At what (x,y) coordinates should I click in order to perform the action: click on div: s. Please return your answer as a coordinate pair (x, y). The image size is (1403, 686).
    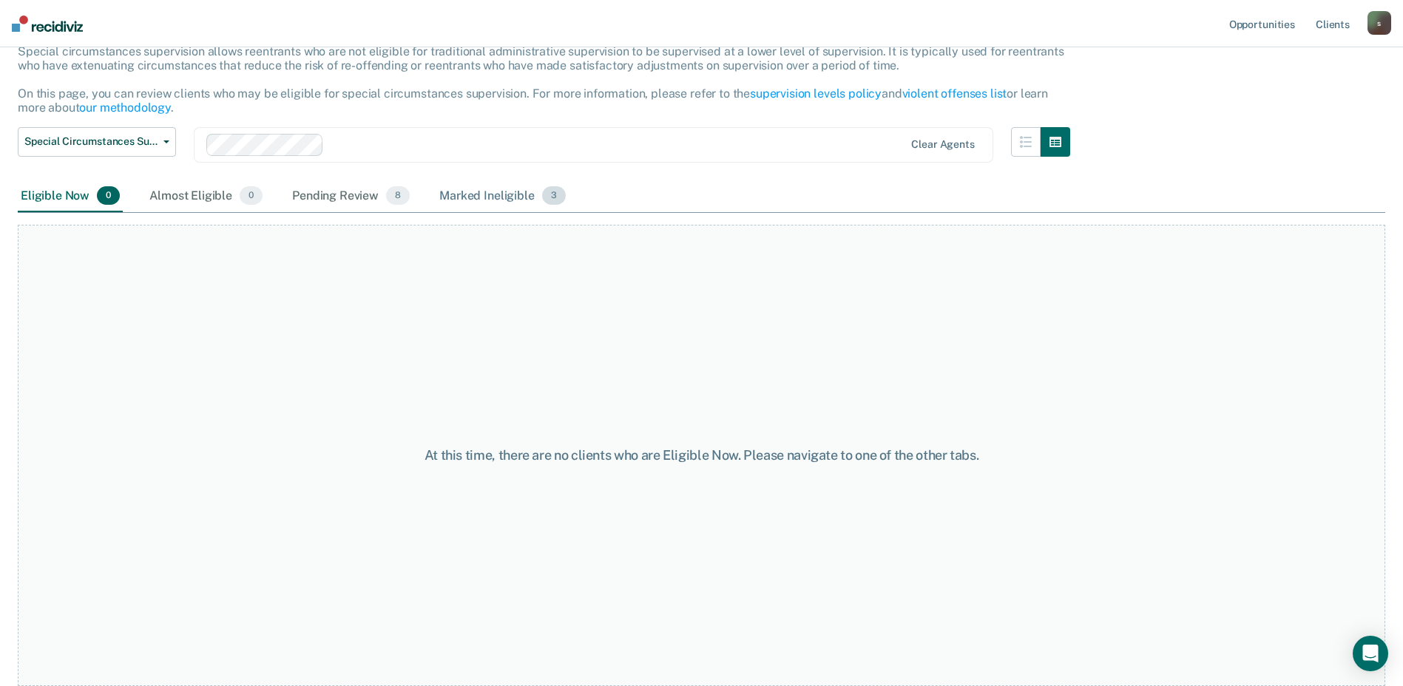
    Looking at the image, I should click on (1379, 23).